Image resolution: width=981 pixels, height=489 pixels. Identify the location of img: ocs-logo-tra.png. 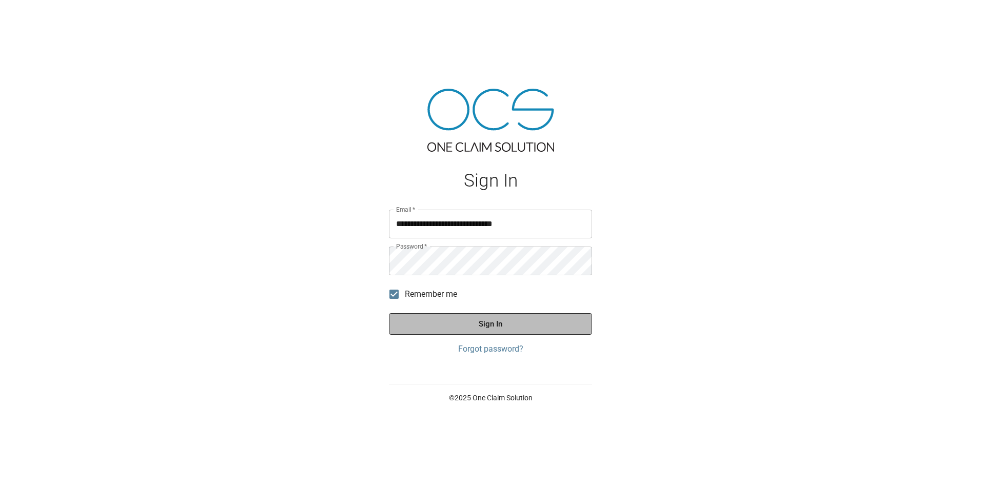
(490, 120).